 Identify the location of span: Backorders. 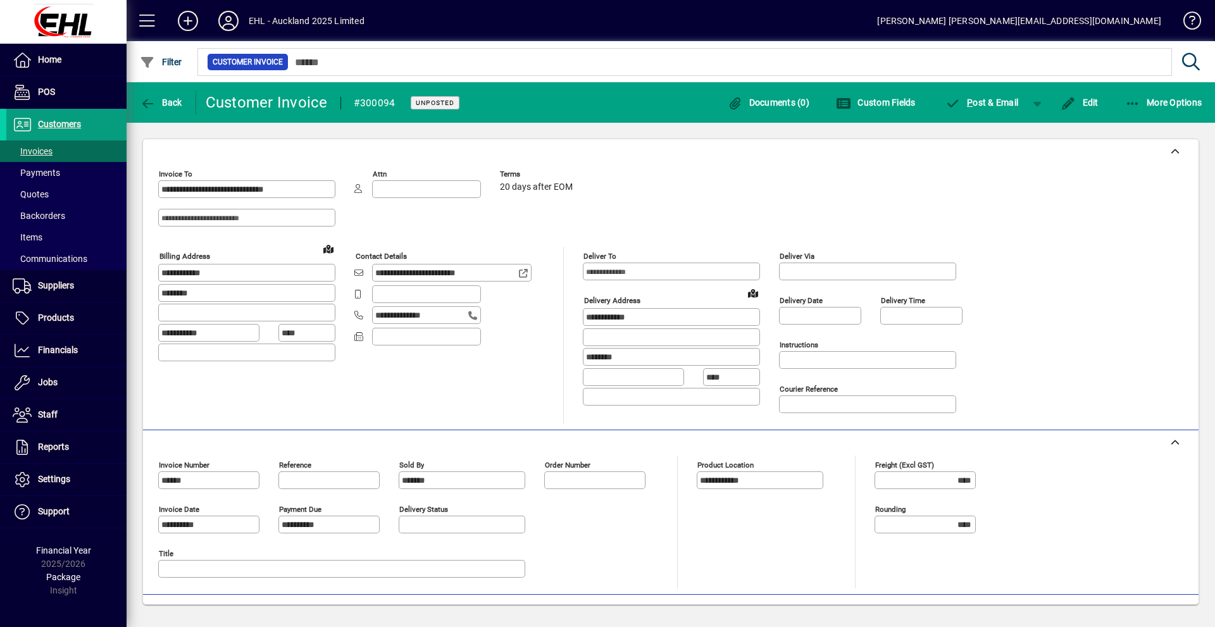
(39, 216).